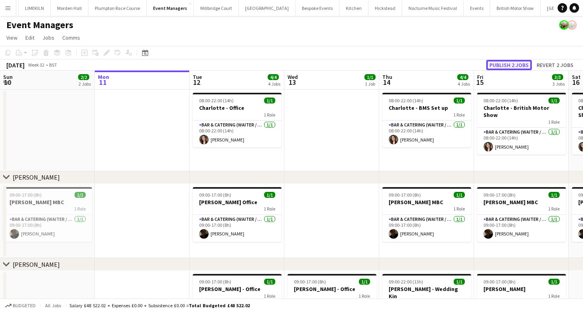 Image resolution: width=583 pixels, height=312 pixels. What do you see at coordinates (219, 305) in the screenshot?
I see `span: Total Budgeted £48 522.02` at bounding box center [219, 305].